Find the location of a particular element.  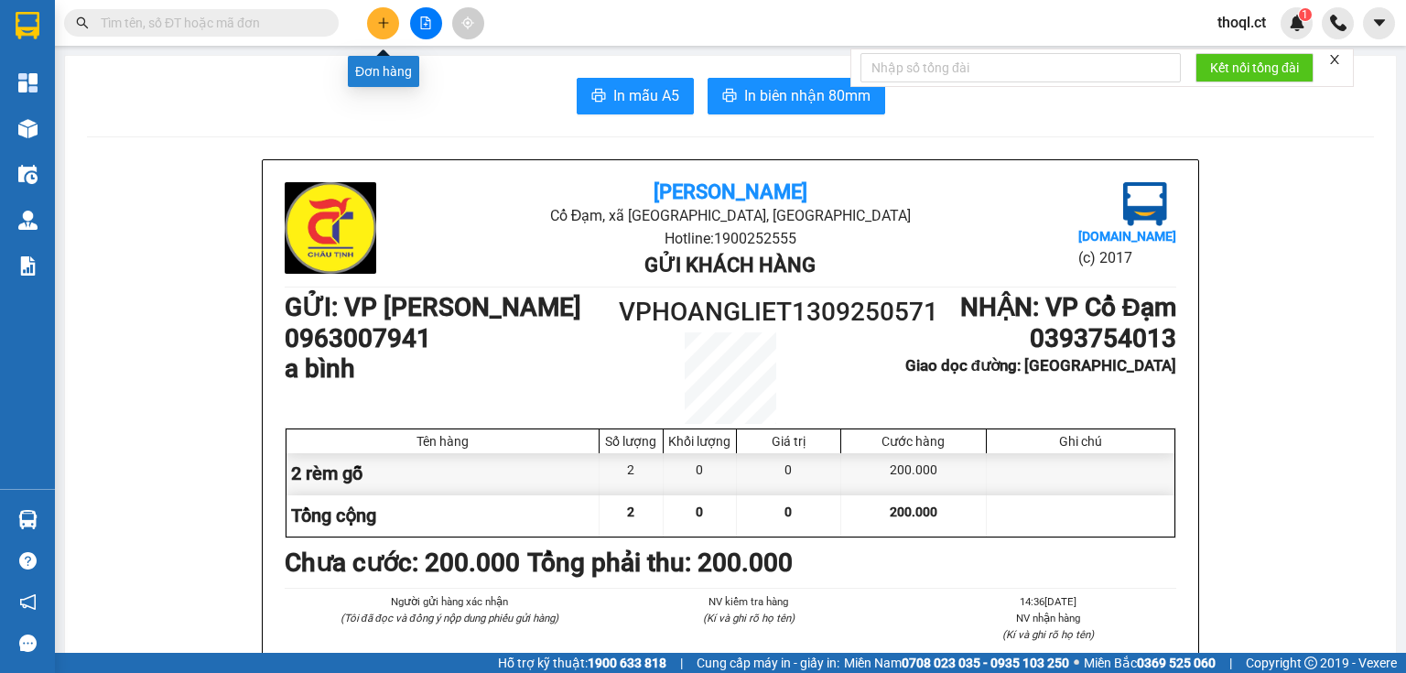

b: Chưa cước : 200.000 is located at coordinates (402, 562).